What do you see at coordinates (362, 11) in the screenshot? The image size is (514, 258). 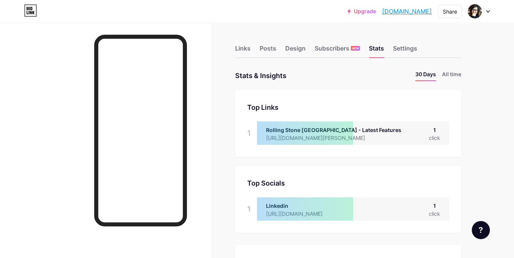 I see `a: Upgrade` at bounding box center [362, 11].